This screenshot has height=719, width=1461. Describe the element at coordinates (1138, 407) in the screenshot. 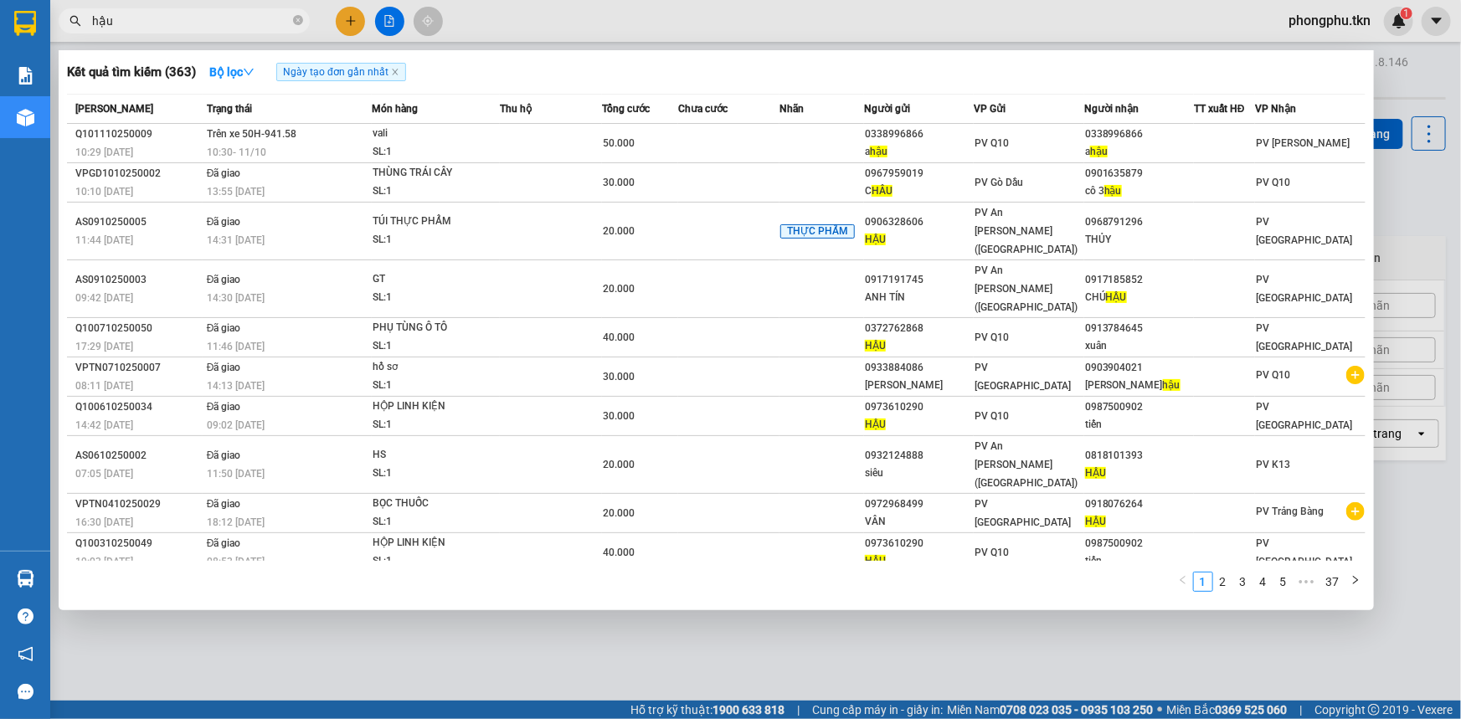

I see `div: 0987500902` at that location.